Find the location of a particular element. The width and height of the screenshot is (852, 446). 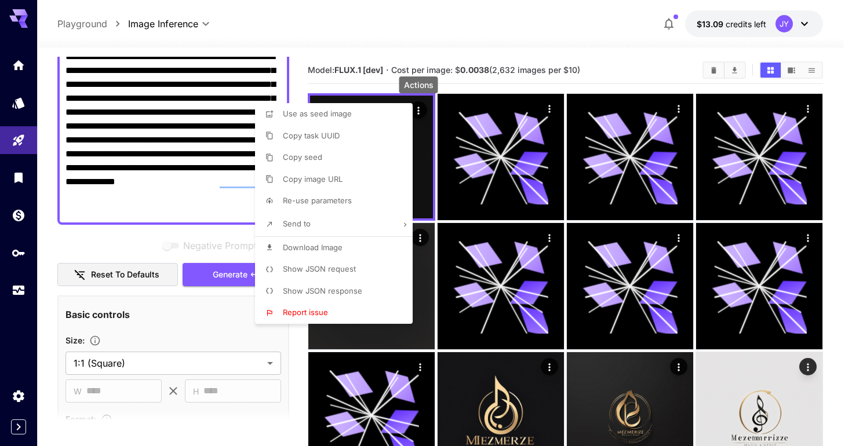

span: Copy image URL is located at coordinates (313, 179).